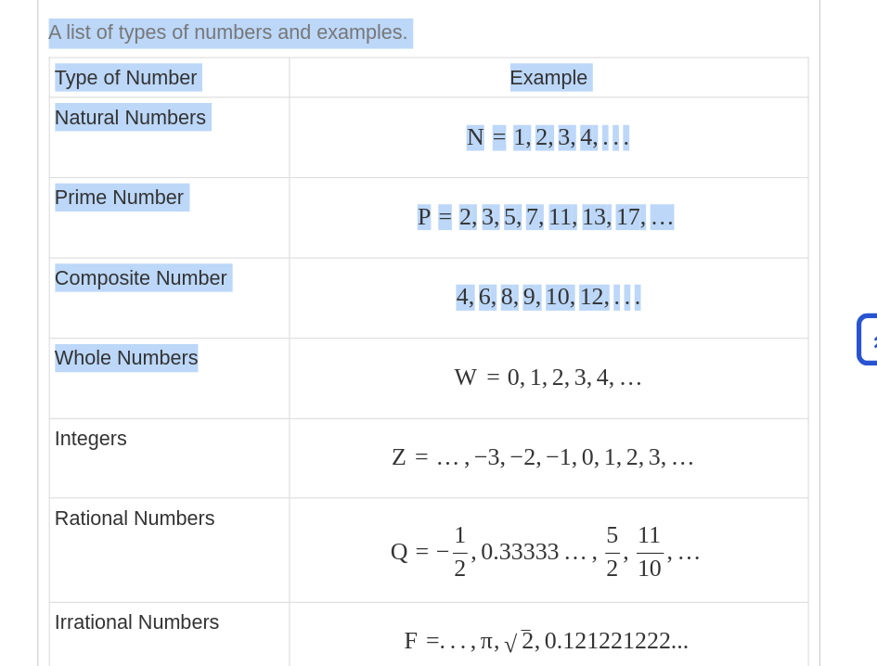  What do you see at coordinates (439, 30) in the screenshot?
I see `caption: A list of types of numbers and examples.` at bounding box center [439, 30].